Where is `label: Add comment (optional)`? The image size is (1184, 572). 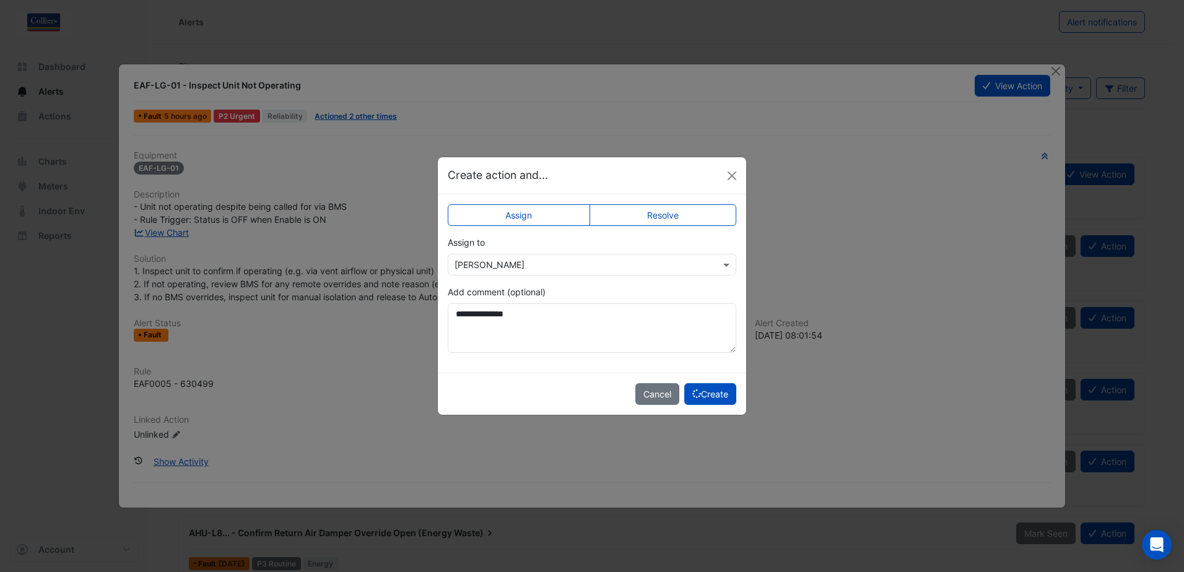 label: Add comment (optional) is located at coordinates (497, 292).